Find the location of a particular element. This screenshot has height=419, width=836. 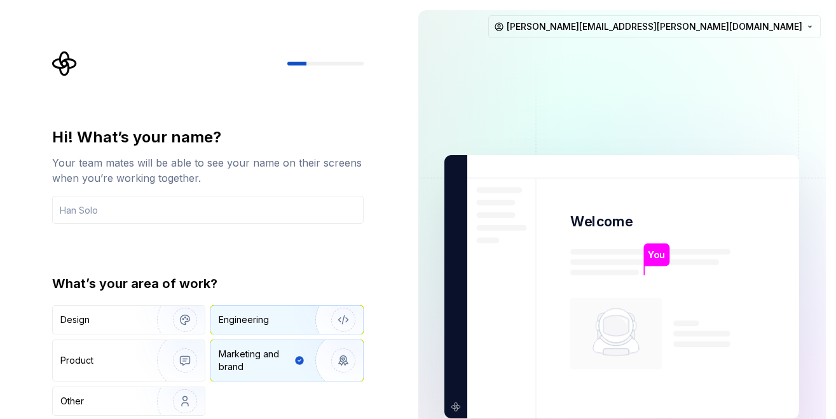

div: Other is located at coordinates (72, 401).